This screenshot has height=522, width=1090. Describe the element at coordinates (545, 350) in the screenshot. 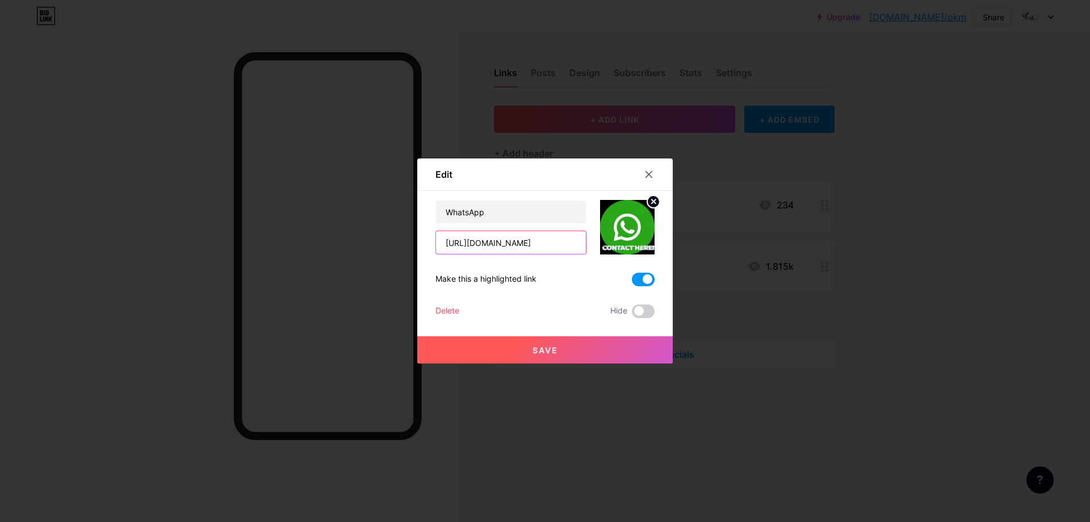

I see `span: Save` at that location.